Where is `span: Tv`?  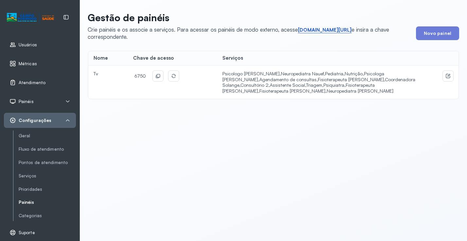
span: Tv is located at coordinates (96, 74).